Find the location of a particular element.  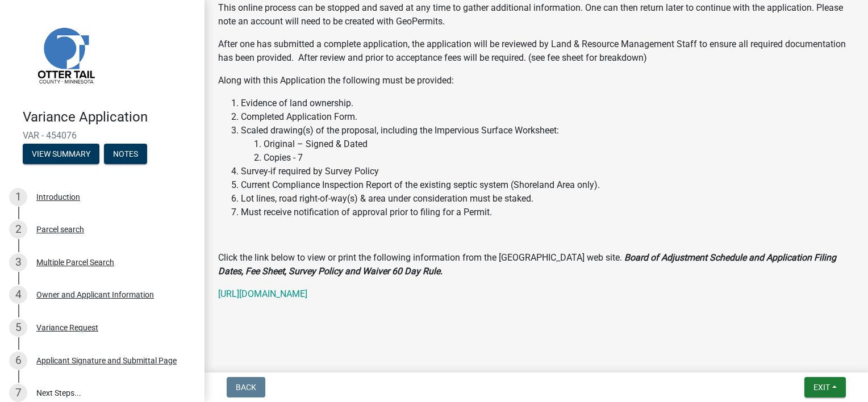

div: 2 is located at coordinates (18, 230).